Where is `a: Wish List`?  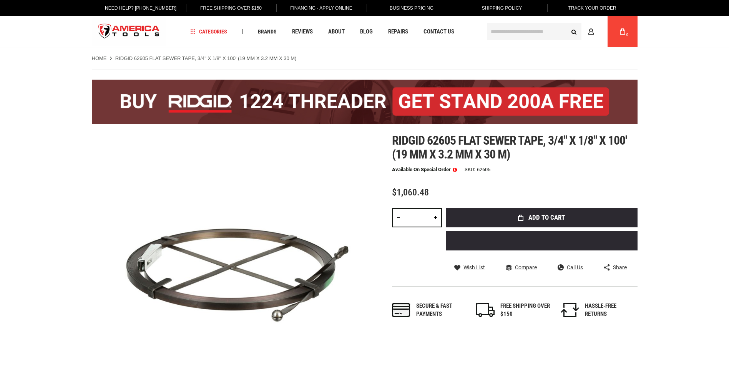
a: Wish List is located at coordinates (470, 267).